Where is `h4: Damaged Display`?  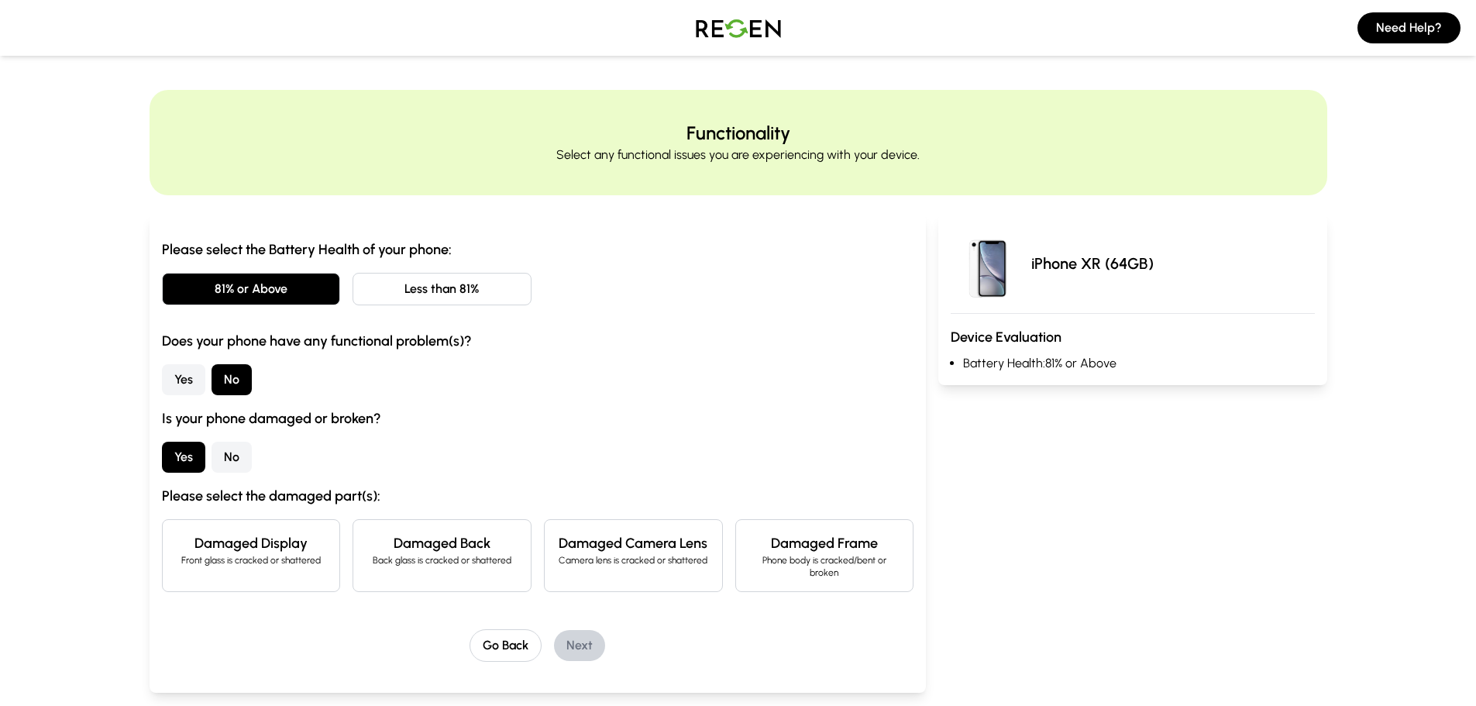
h4: Damaged Display is located at coordinates (251, 543).